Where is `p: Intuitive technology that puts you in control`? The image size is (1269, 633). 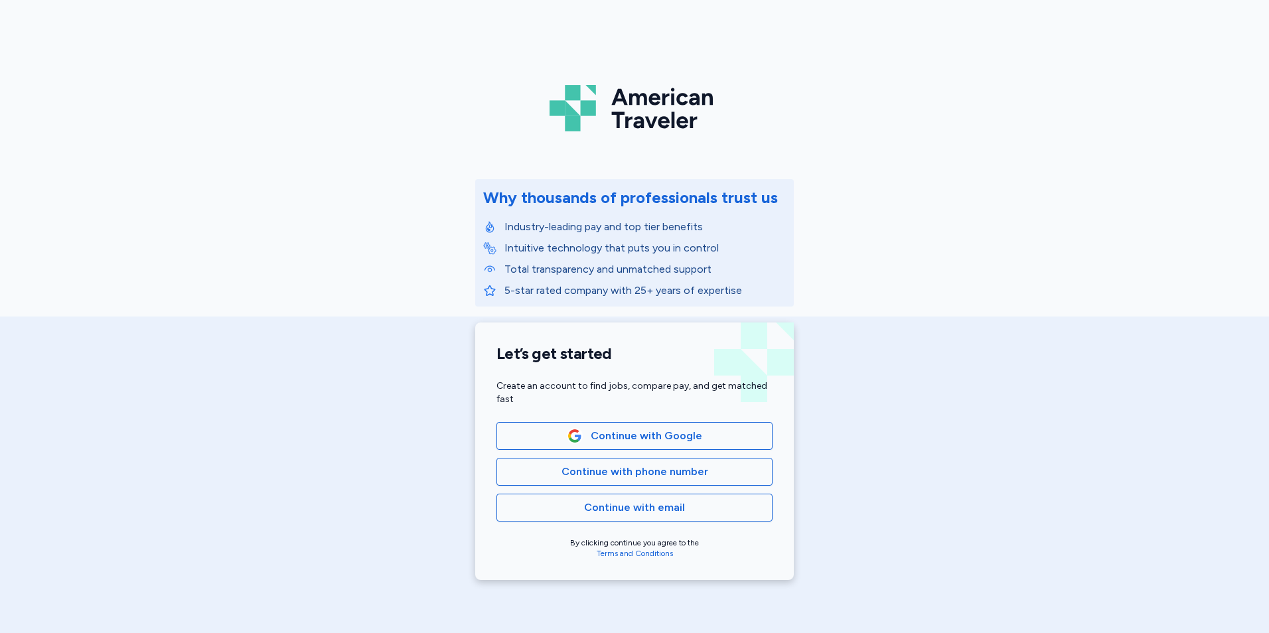
p: Intuitive technology that puts you in control is located at coordinates (645, 248).